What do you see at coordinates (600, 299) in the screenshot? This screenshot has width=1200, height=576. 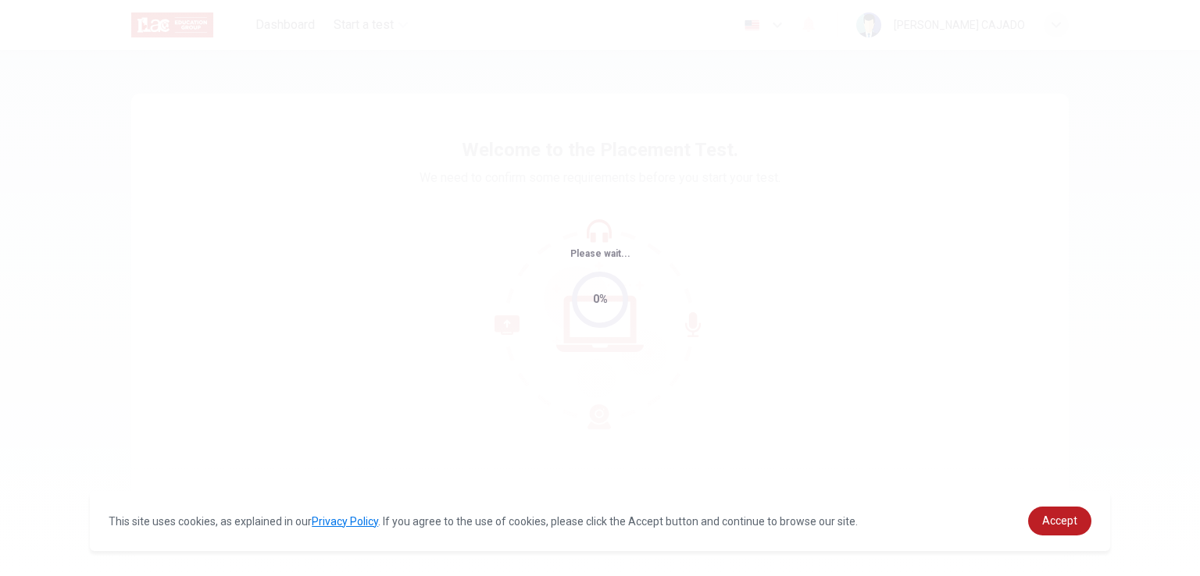 I see `div: 0%` at bounding box center [600, 299].